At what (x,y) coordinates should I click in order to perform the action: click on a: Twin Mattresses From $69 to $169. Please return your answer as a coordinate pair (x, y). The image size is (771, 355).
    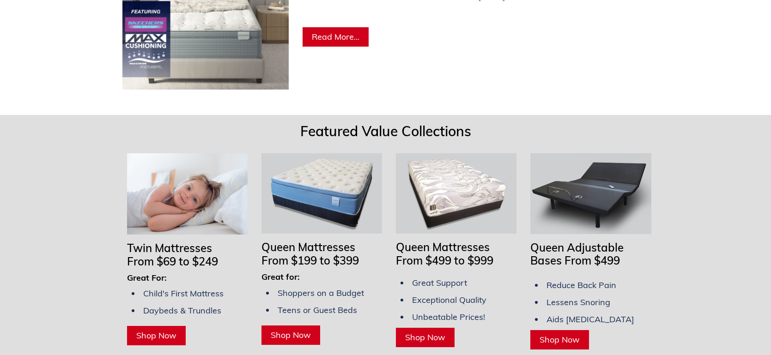
    Looking at the image, I should click on (187, 194).